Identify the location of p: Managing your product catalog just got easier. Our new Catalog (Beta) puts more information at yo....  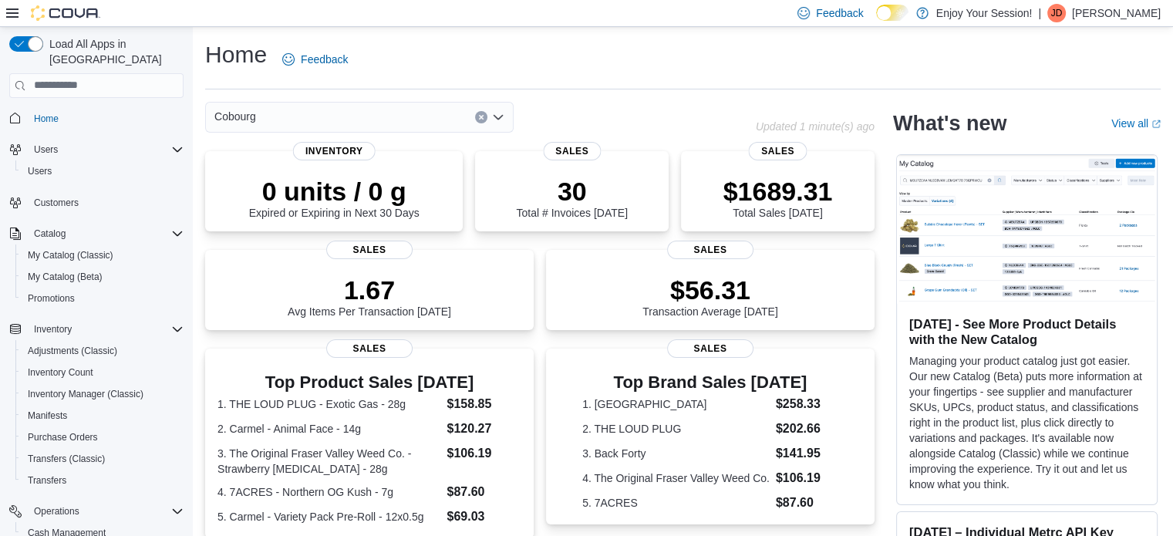
(1027, 423).